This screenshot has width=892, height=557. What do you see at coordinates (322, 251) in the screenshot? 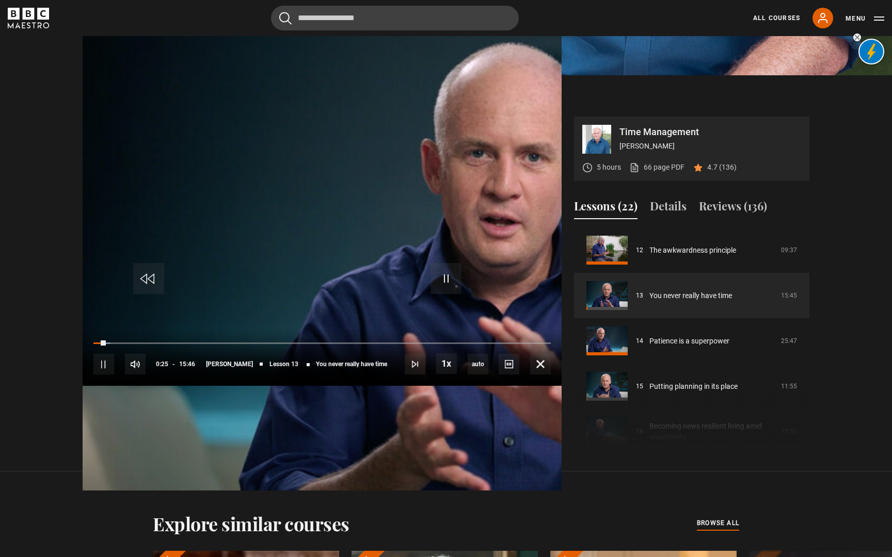
I see `video-js: Video Player` at bounding box center [322, 251].